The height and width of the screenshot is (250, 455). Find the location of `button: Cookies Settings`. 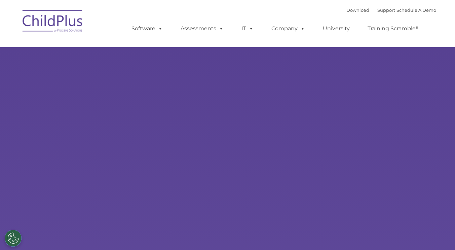

button: Cookies Settings is located at coordinates (13, 238).